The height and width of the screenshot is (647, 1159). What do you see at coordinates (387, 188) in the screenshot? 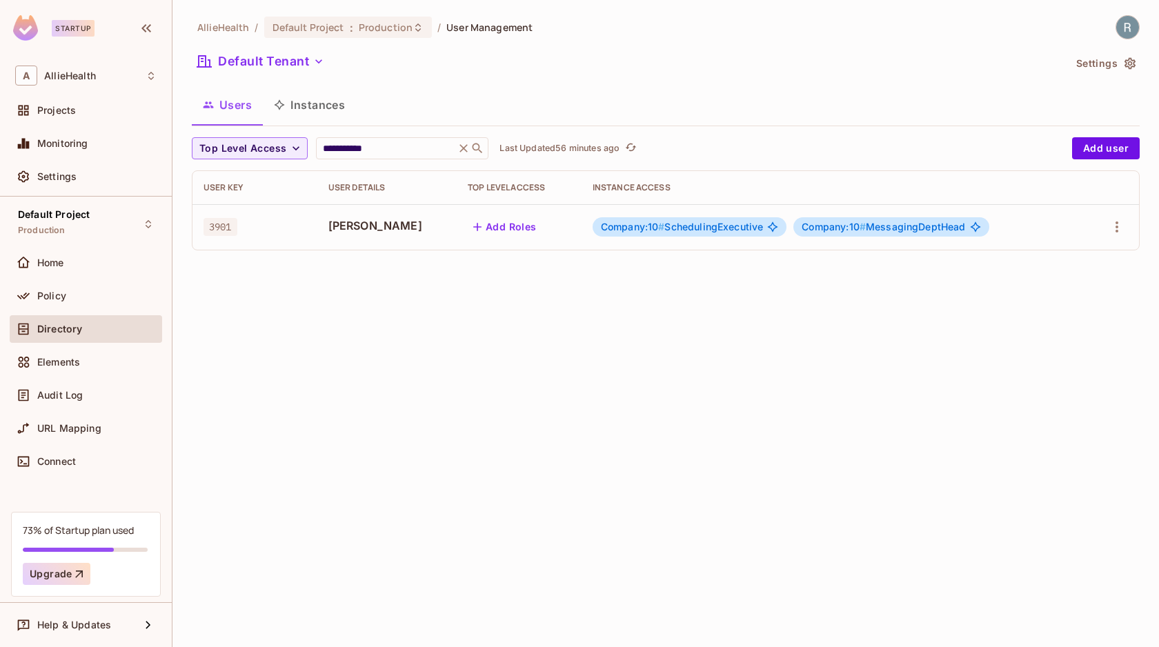
I see `div: User Details` at bounding box center [387, 188].